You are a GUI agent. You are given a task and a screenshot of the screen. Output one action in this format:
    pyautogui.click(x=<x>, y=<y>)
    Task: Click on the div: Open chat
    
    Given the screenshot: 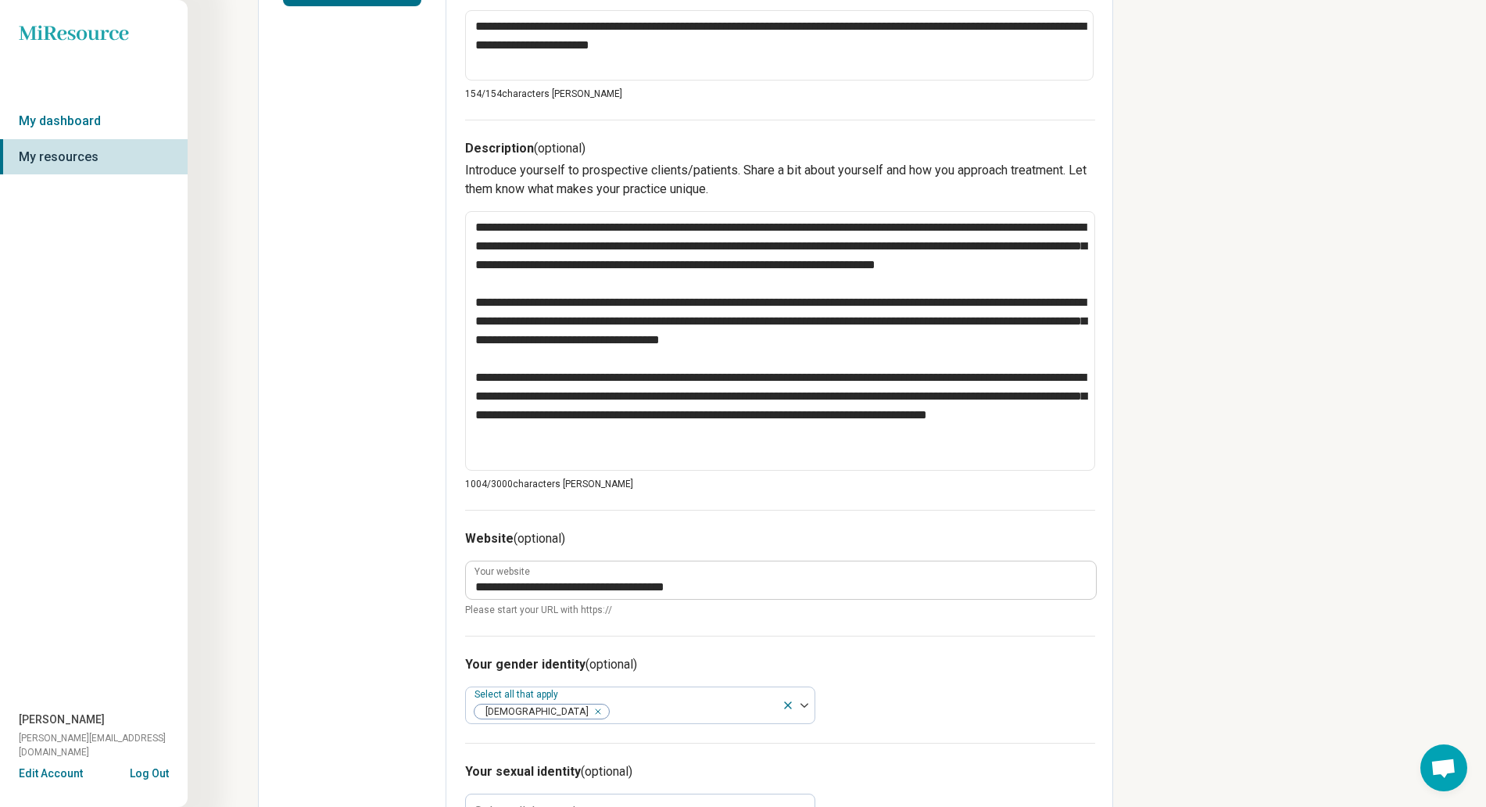 What is the action you would take?
    pyautogui.click(x=1444, y=768)
    